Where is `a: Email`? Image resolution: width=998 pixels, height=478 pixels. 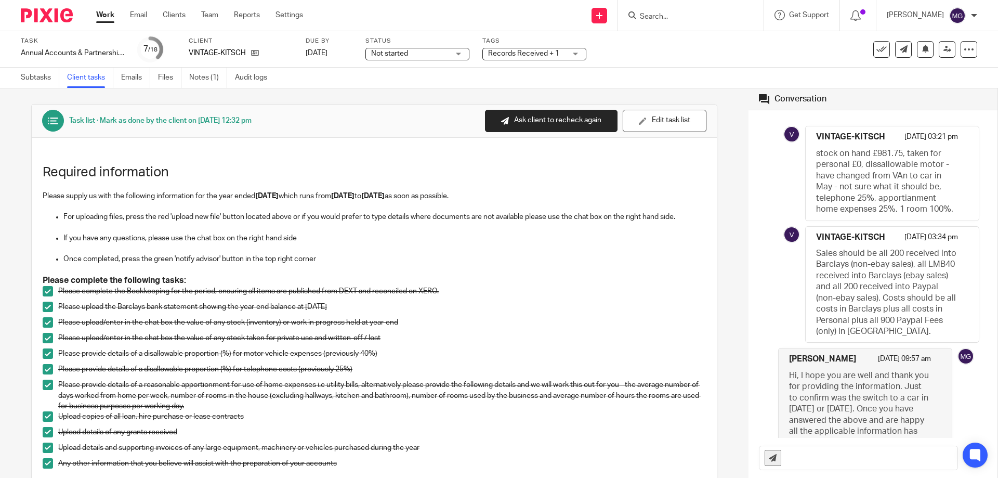
a: Email is located at coordinates (138, 15).